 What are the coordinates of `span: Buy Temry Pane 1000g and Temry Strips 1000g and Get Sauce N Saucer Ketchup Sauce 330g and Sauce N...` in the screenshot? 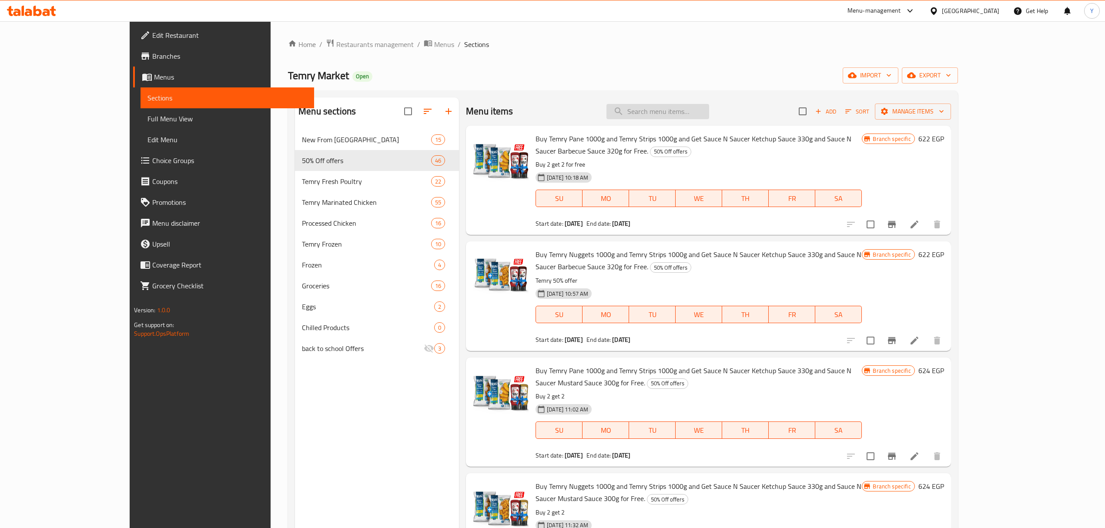 It's located at (694, 145).